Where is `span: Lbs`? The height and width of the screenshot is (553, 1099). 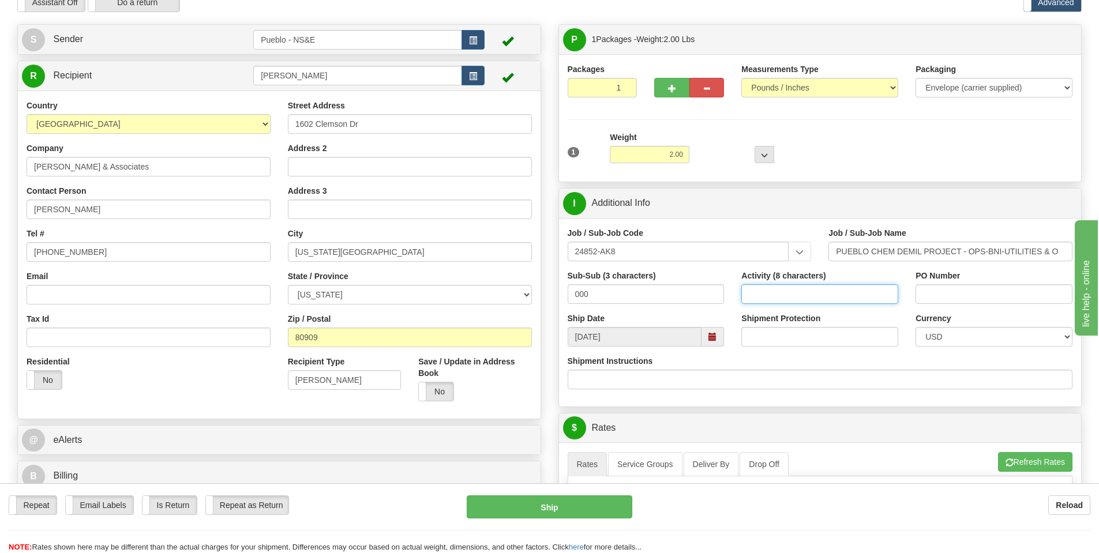 span: Lbs is located at coordinates (688, 39).